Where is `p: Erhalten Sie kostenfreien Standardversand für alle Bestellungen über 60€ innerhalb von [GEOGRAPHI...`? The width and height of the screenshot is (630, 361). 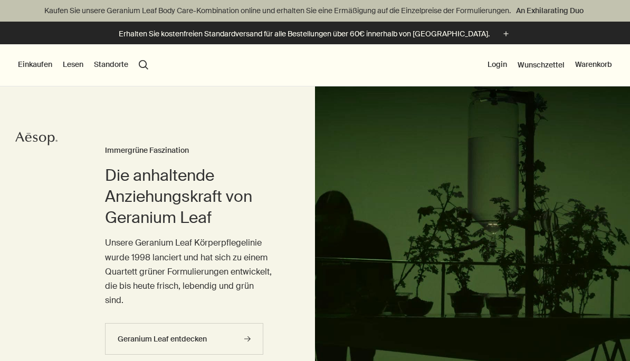
p: Erhalten Sie kostenfreien Standardversand für alle Bestellungen über 60€ innerhalb von [GEOGRAPHI... is located at coordinates (304, 34).